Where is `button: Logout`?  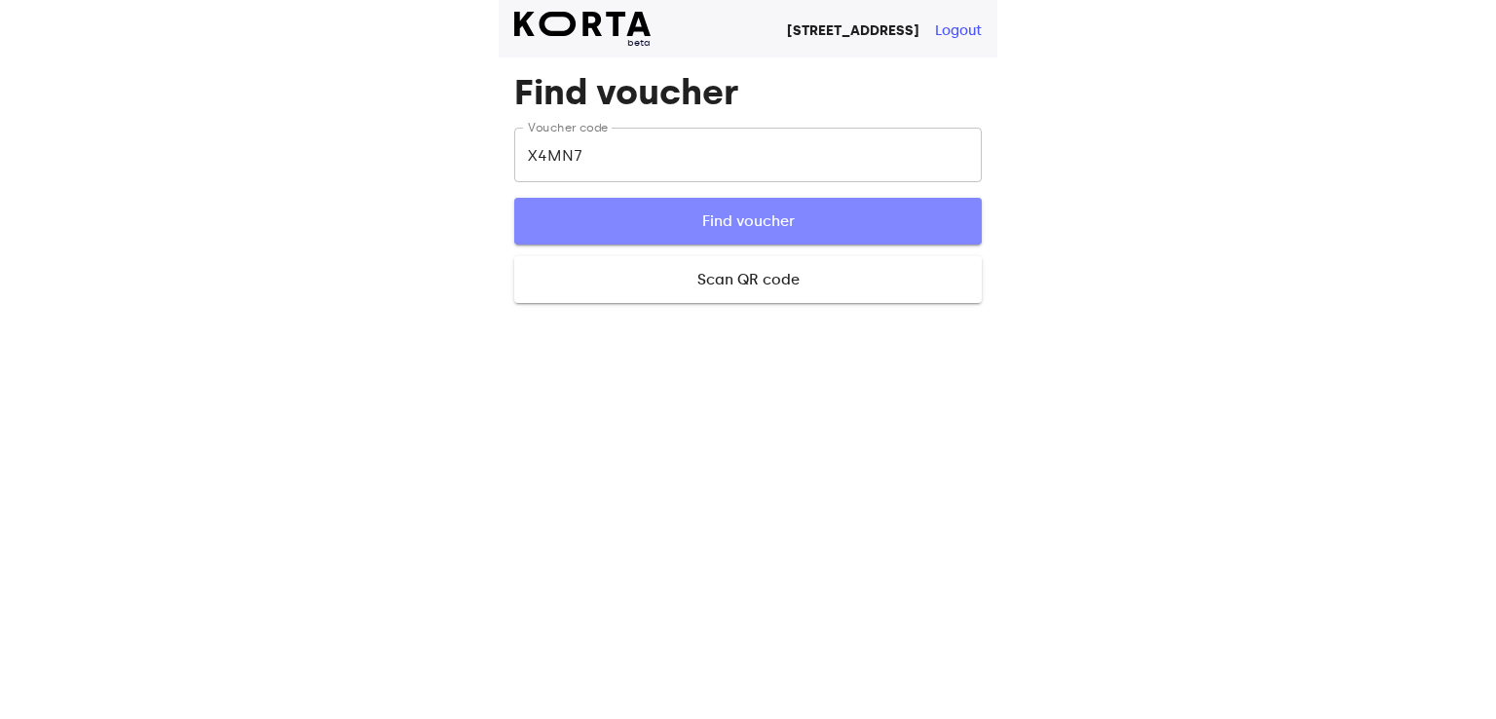 button: Logout is located at coordinates (958, 31).